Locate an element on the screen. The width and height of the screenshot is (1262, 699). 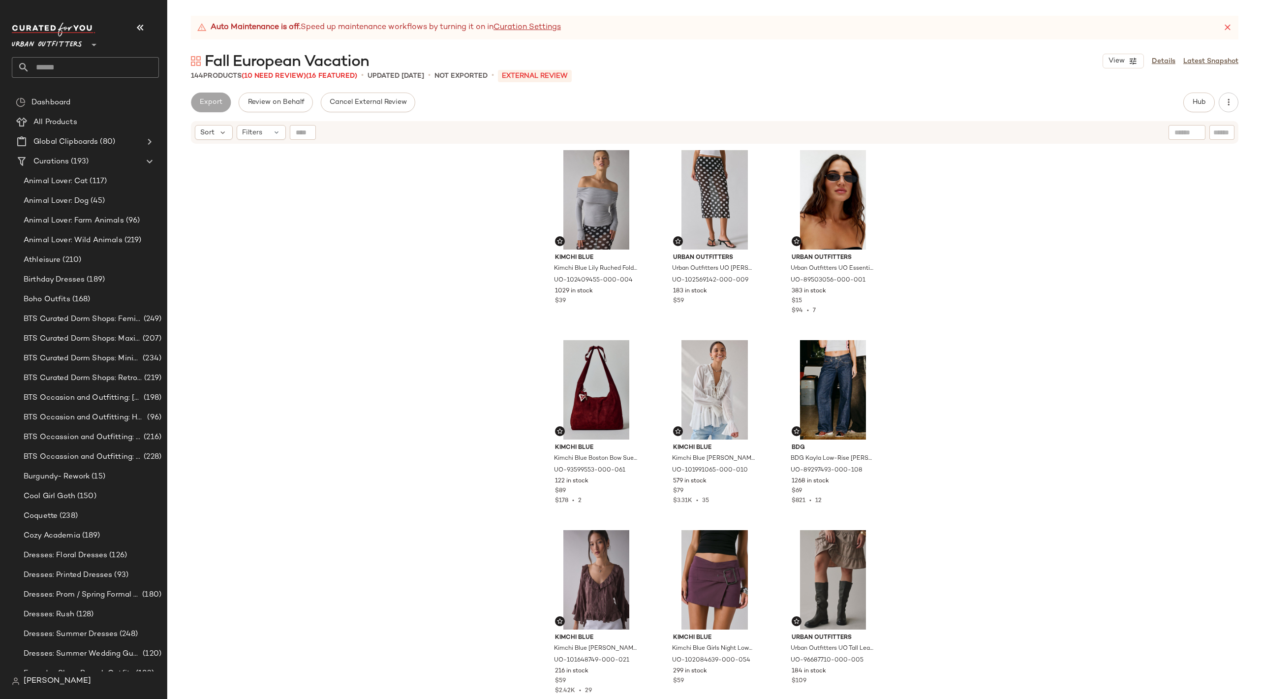
a: Latest Snapshot is located at coordinates (1211, 61).